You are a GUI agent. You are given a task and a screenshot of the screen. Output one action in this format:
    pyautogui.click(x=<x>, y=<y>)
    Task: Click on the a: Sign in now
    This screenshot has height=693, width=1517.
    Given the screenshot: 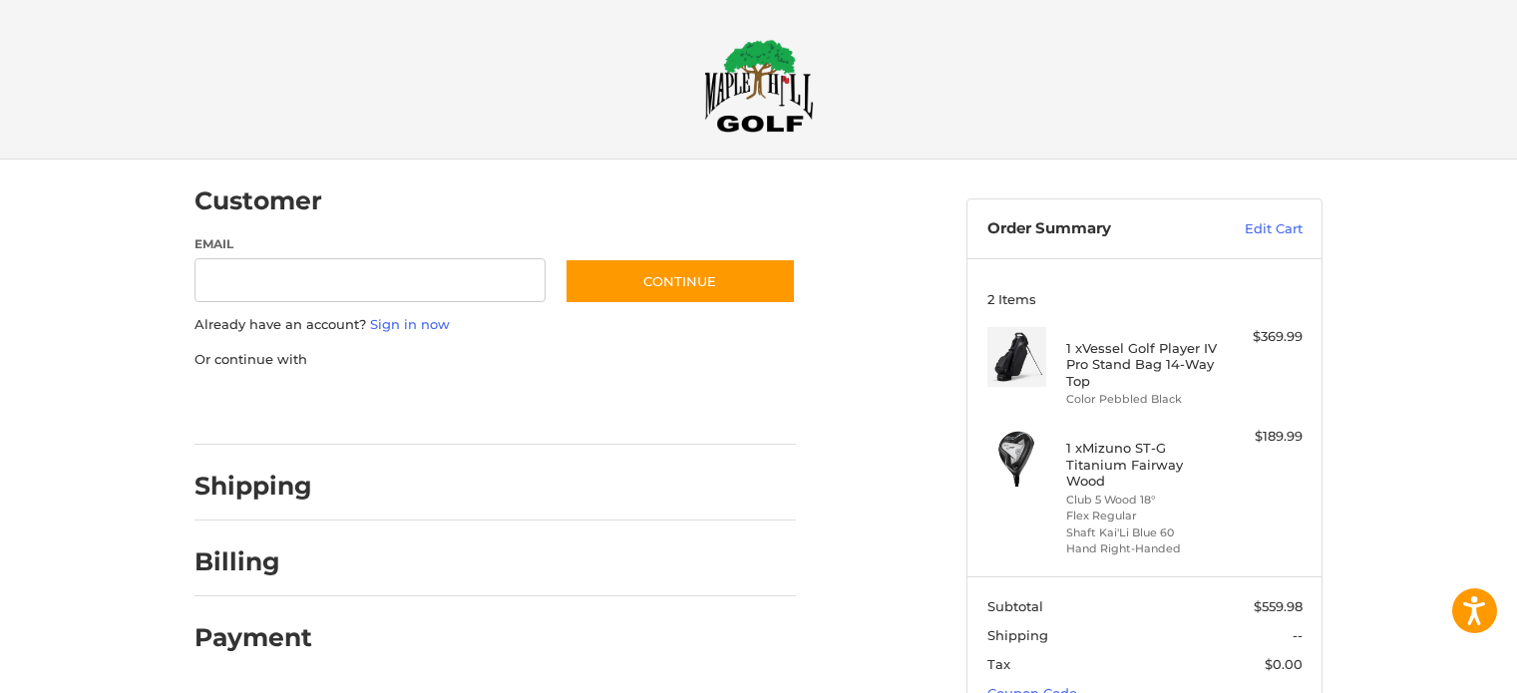 What is the action you would take?
    pyautogui.click(x=410, y=324)
    